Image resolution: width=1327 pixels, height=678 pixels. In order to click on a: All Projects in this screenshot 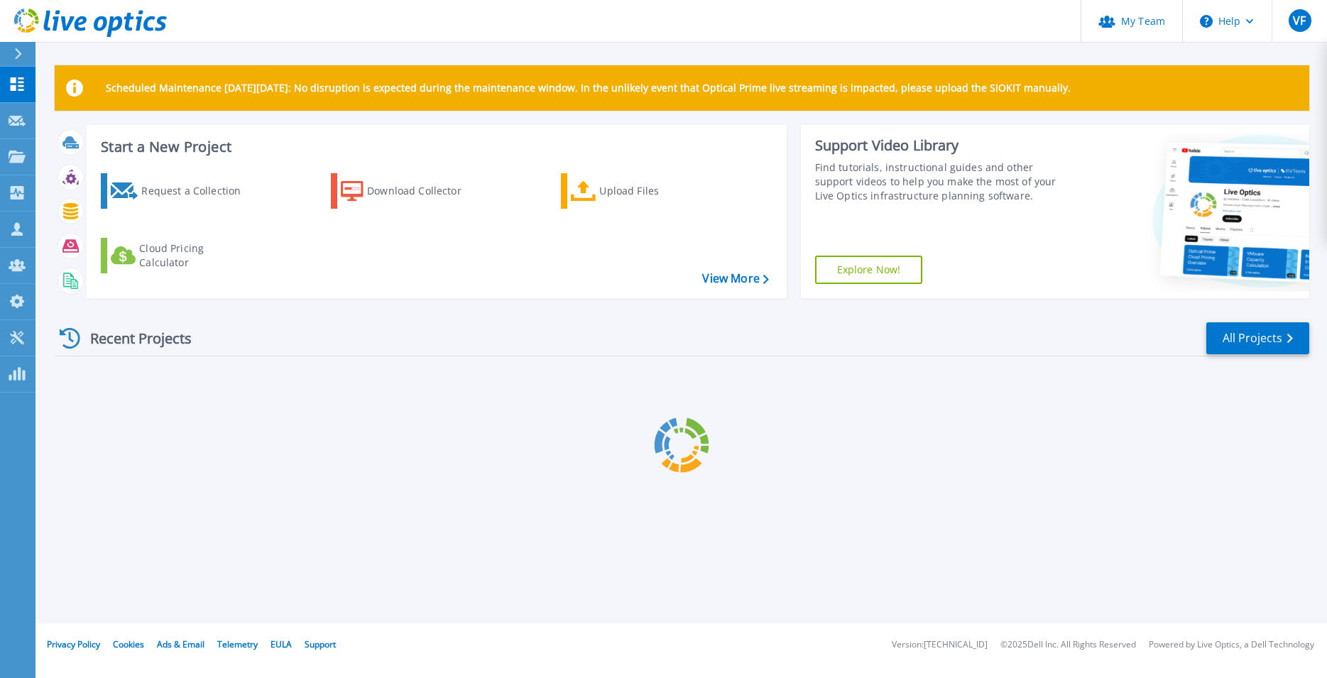, I will do `click(1258, 338)`.